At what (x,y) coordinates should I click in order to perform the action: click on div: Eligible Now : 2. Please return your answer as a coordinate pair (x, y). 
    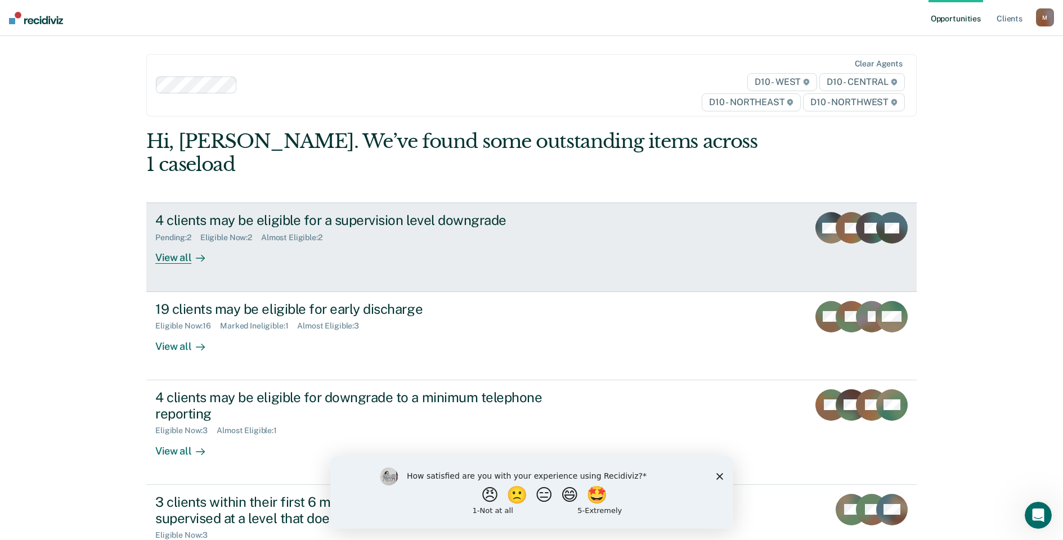
    Looking at the image, I should click on (231, 238).